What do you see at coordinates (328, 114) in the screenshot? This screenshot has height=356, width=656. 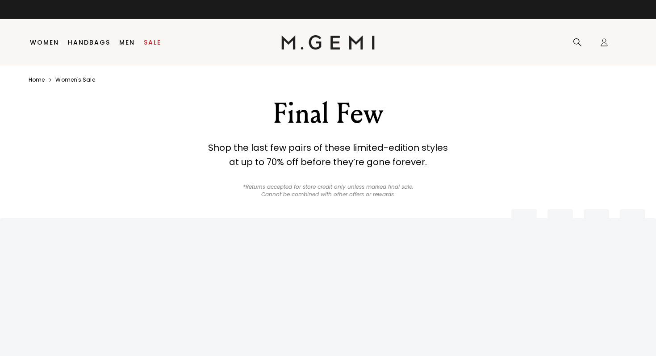 I see `div: Final Few` at bounding box center [328, 114].